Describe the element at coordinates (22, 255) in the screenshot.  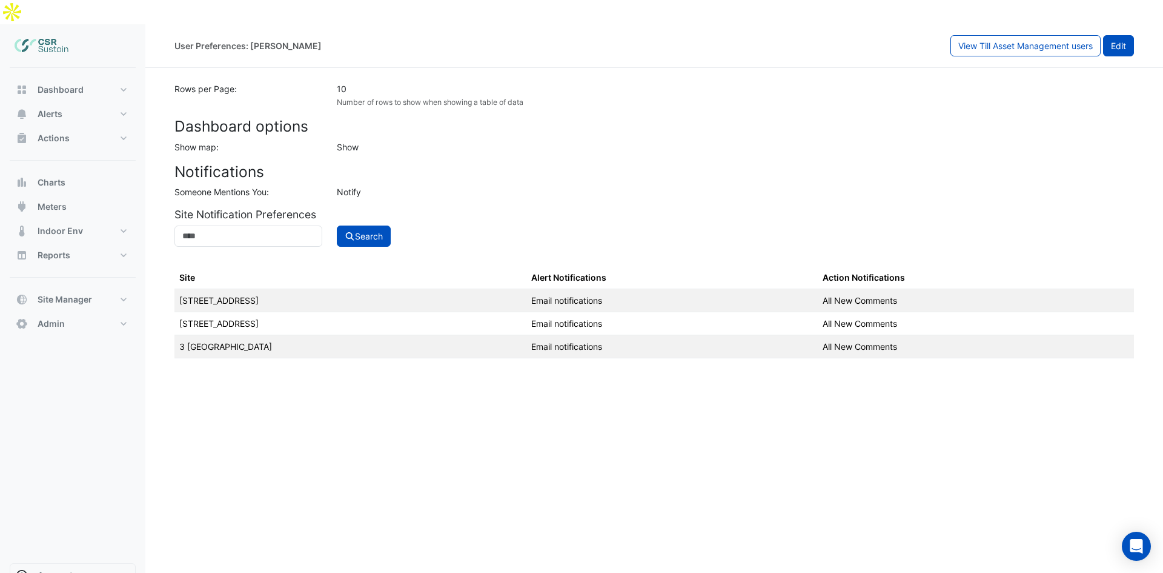
I see `app-icon: Reports` at that location.